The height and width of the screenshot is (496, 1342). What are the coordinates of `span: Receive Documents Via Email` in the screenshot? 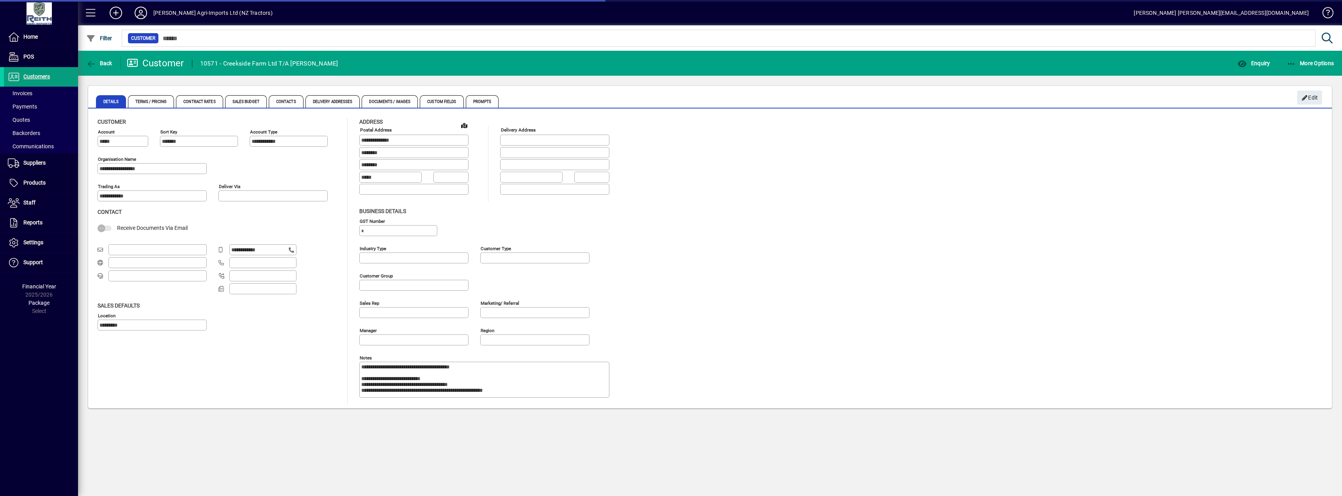 It's located at (152, 228).